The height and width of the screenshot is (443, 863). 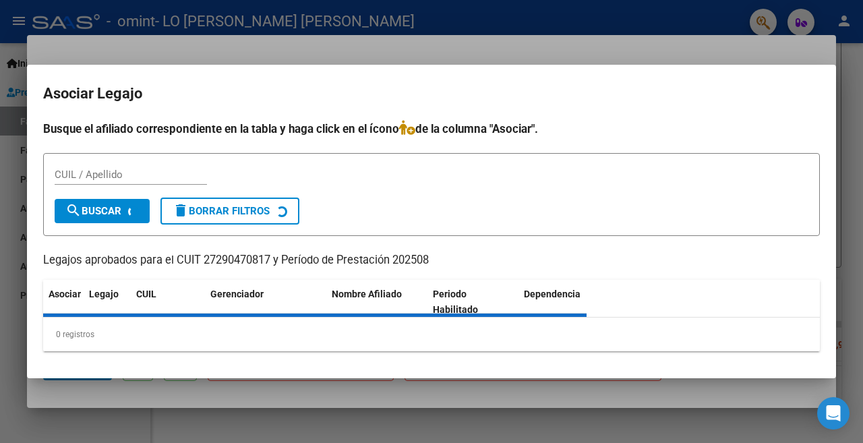 I want to click on h2: Asociar Legajo, so click(x=431, y=94).